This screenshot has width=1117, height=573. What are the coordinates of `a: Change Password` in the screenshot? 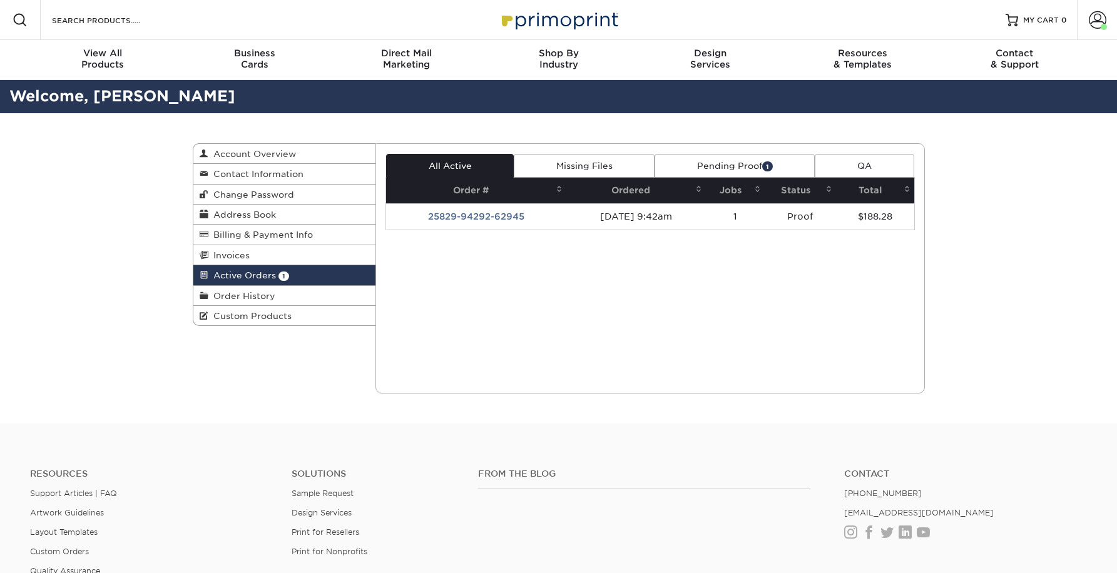 It's located at (285, 195).